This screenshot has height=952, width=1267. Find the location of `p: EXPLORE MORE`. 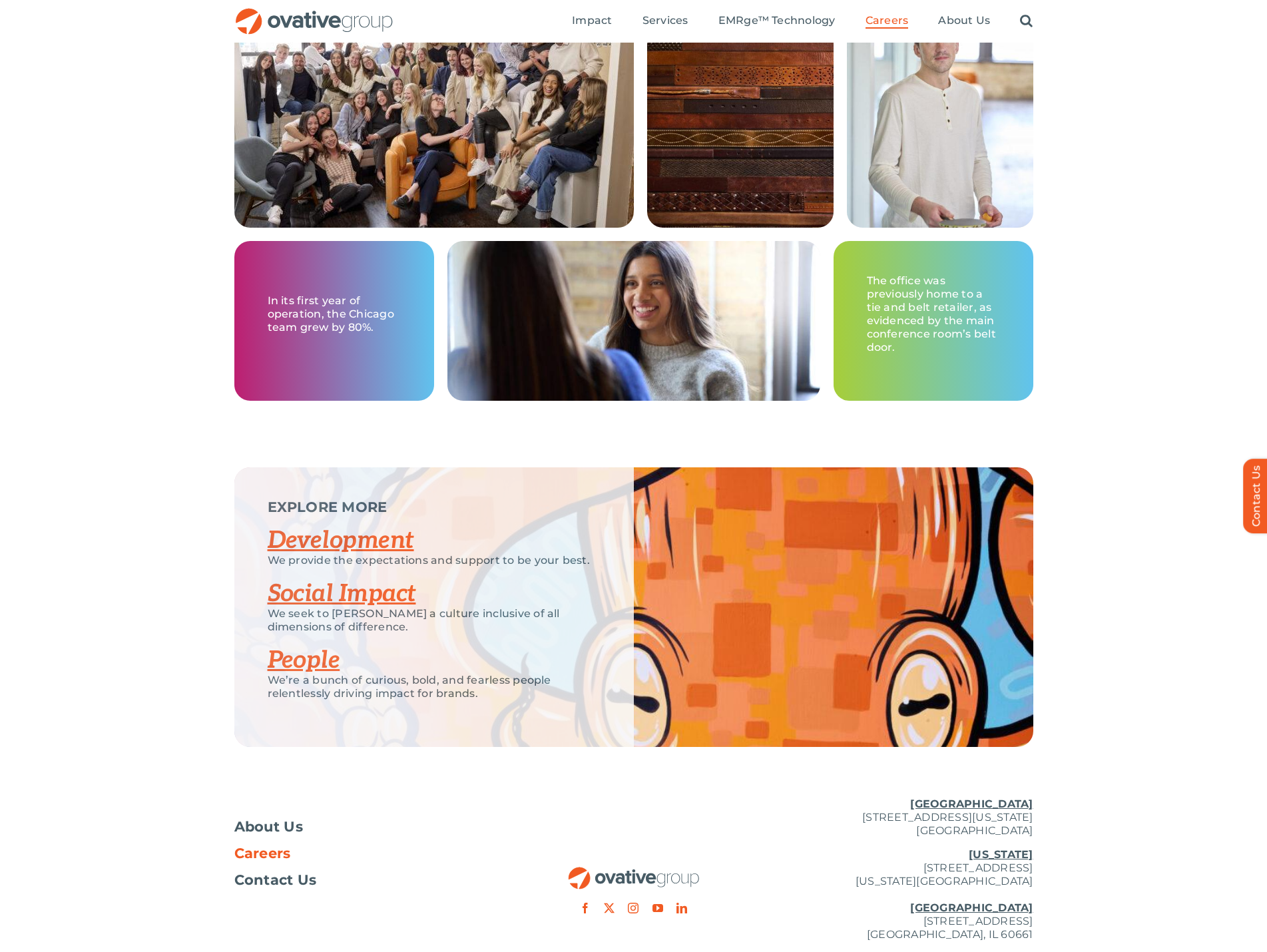

p: EXPLORE MORE is located at coordinates (434, 507).